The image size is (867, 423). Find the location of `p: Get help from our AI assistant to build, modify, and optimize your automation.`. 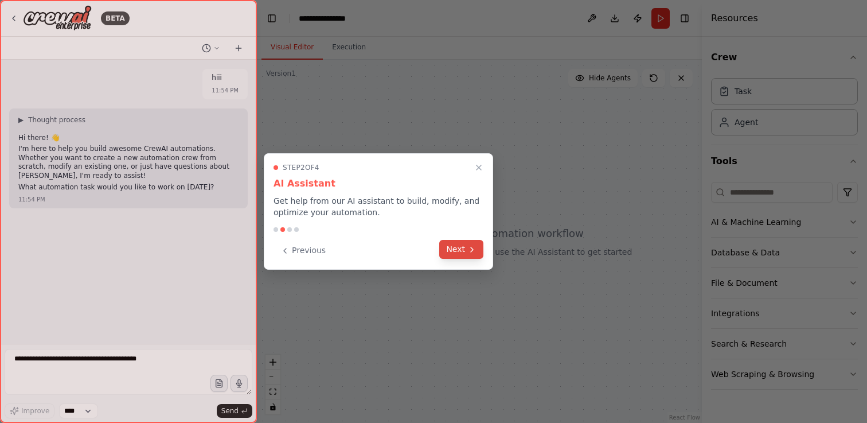

p: Get help from our AI assistant to build, modify, and optimize your automation. is located at coordinates (378, 206).